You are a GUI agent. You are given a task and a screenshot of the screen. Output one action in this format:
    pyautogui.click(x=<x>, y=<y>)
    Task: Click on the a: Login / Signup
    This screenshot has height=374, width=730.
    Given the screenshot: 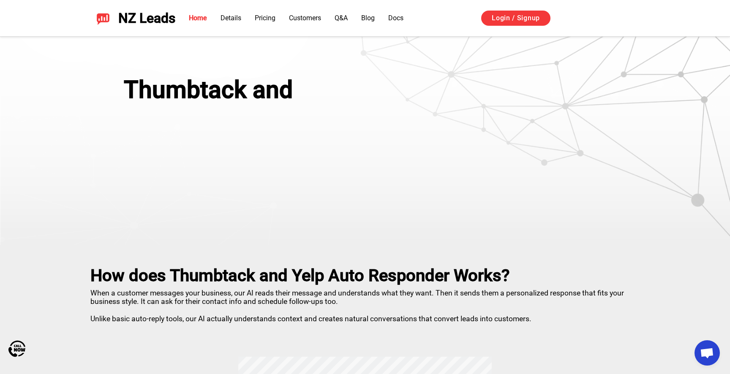 What is the action you would take?
    pyautogui.click(x=516, y=18)
    